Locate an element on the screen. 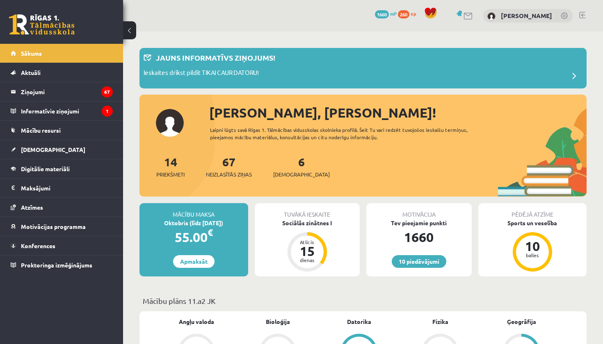 This screenshot has height=344, width=603. div: balles is located at coordinates (532, 255).